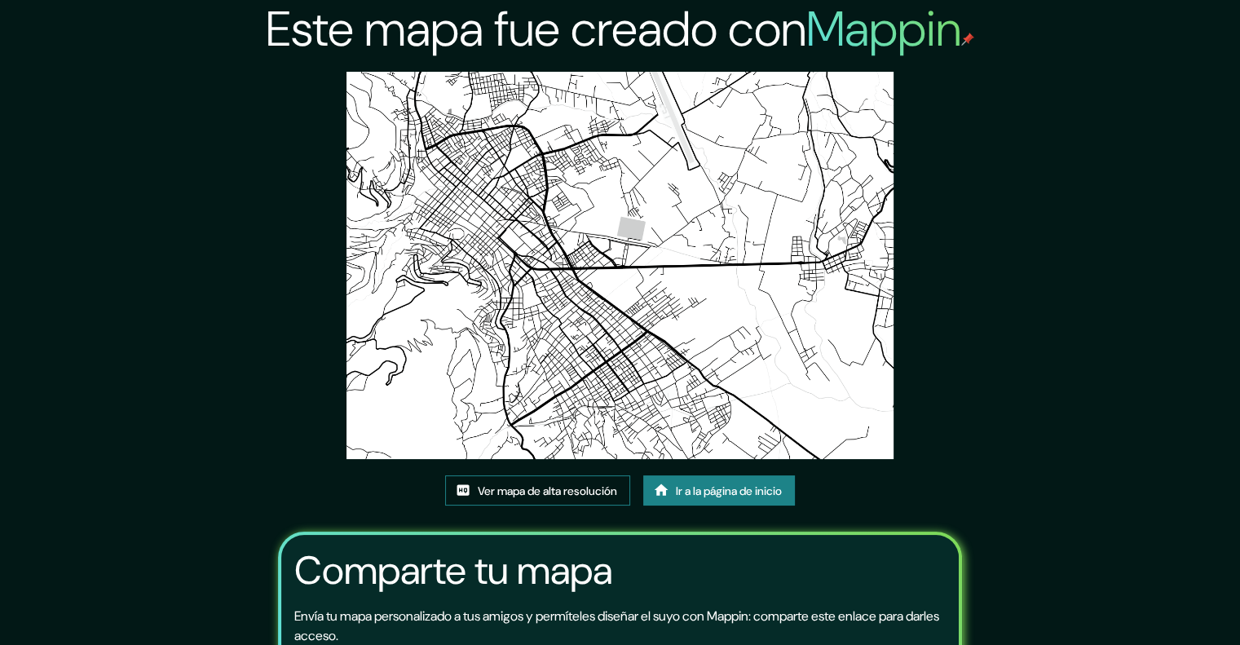  What do you see at coordinates (616, 625) in the screenshot?
I see `font: Envía tu mapa personalizado a tus amigos y permíteles diseñar el suyo con Mappin: comparte este e...` at bounding box center [616, 625].